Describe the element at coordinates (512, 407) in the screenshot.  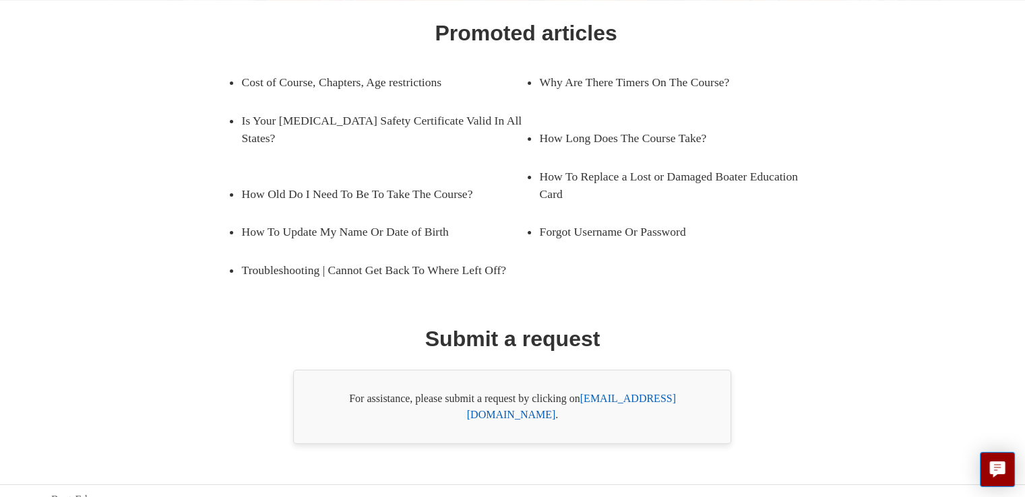
I see `div: For assistance, please submit a request by clicking on .` at that location.